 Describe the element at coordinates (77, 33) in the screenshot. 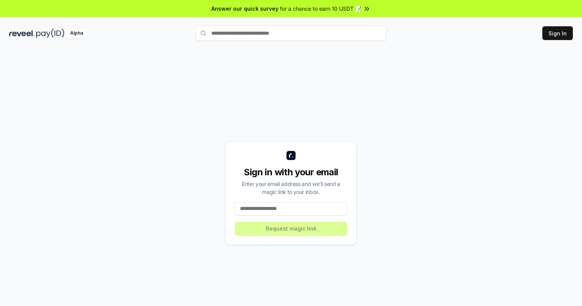

I see `div: Alpha` at that location.